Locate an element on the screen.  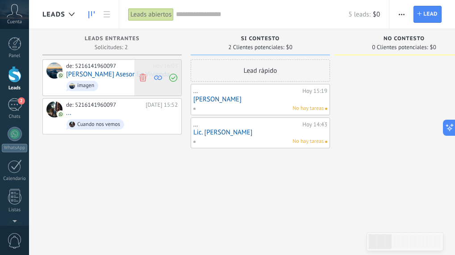
div: Lead rápido is located at coordinates (260, 70).